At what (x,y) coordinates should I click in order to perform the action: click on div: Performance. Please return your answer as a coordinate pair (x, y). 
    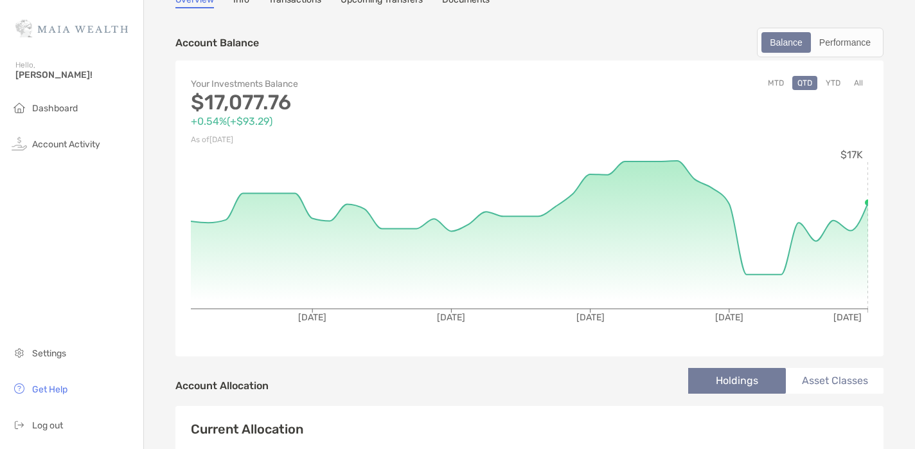
    Looking at the image, I should click on (845, 42).